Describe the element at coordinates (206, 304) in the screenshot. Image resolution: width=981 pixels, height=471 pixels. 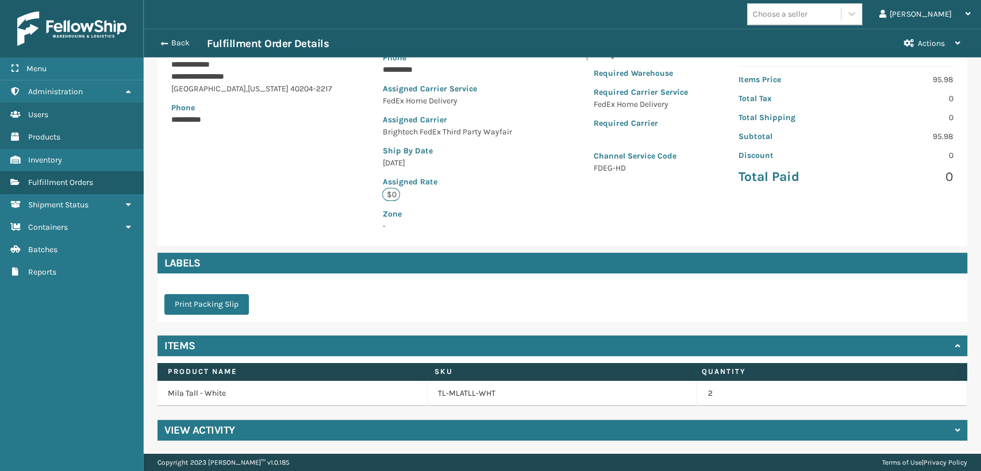
I see `button: Print Packing Slip` at that location.